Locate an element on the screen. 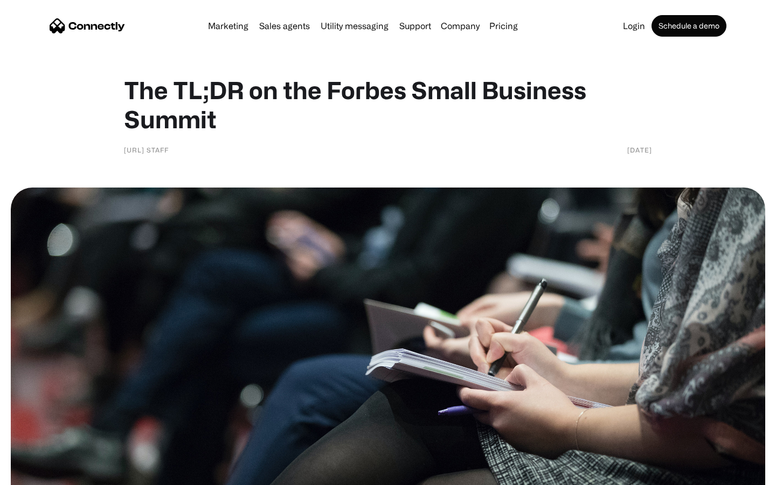 This screenshot has width=776, height=485. a: Support is located at coordinates (415, 26).